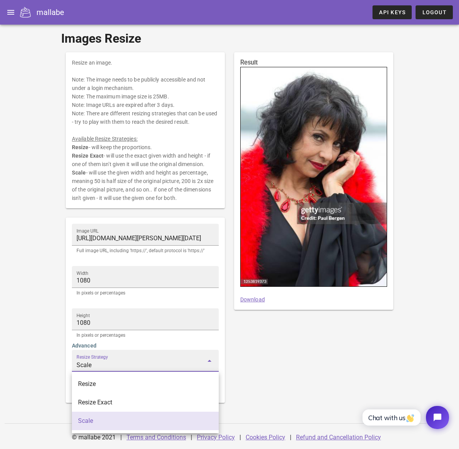 The width and height of the screenshot is (459, 449). What do you see at coordinates (82, 273) in the screenshot?
I see `label: Width` at bounding box center [82, 273].